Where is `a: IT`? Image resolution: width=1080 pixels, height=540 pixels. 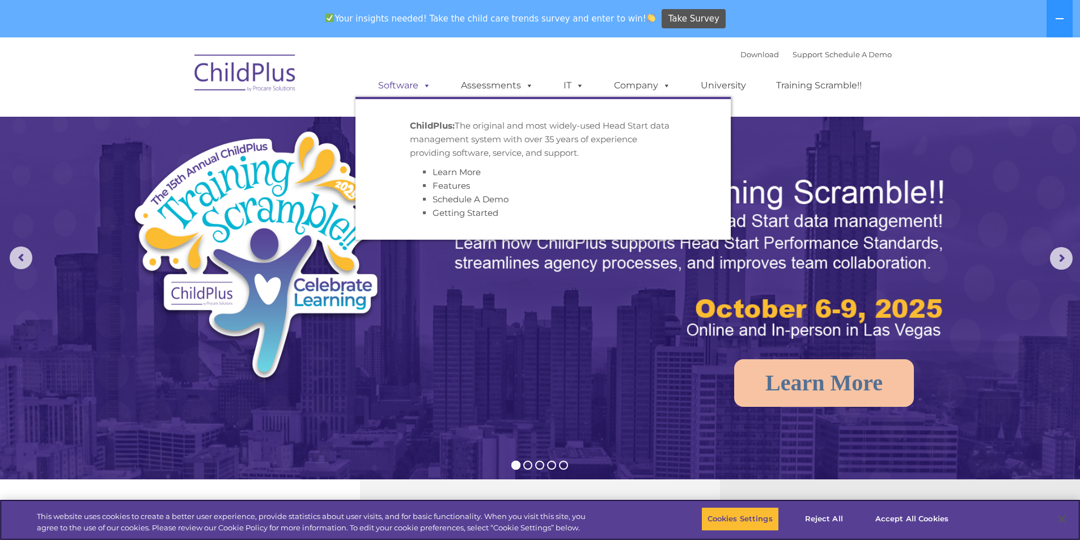 a: IT is located at coordinates (574, 86).